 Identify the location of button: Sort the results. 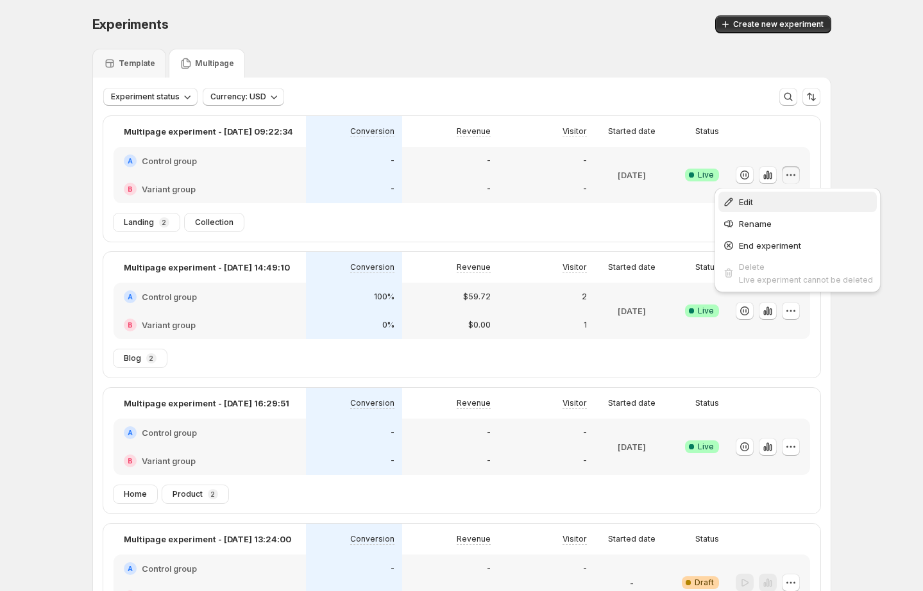
(811, 97).